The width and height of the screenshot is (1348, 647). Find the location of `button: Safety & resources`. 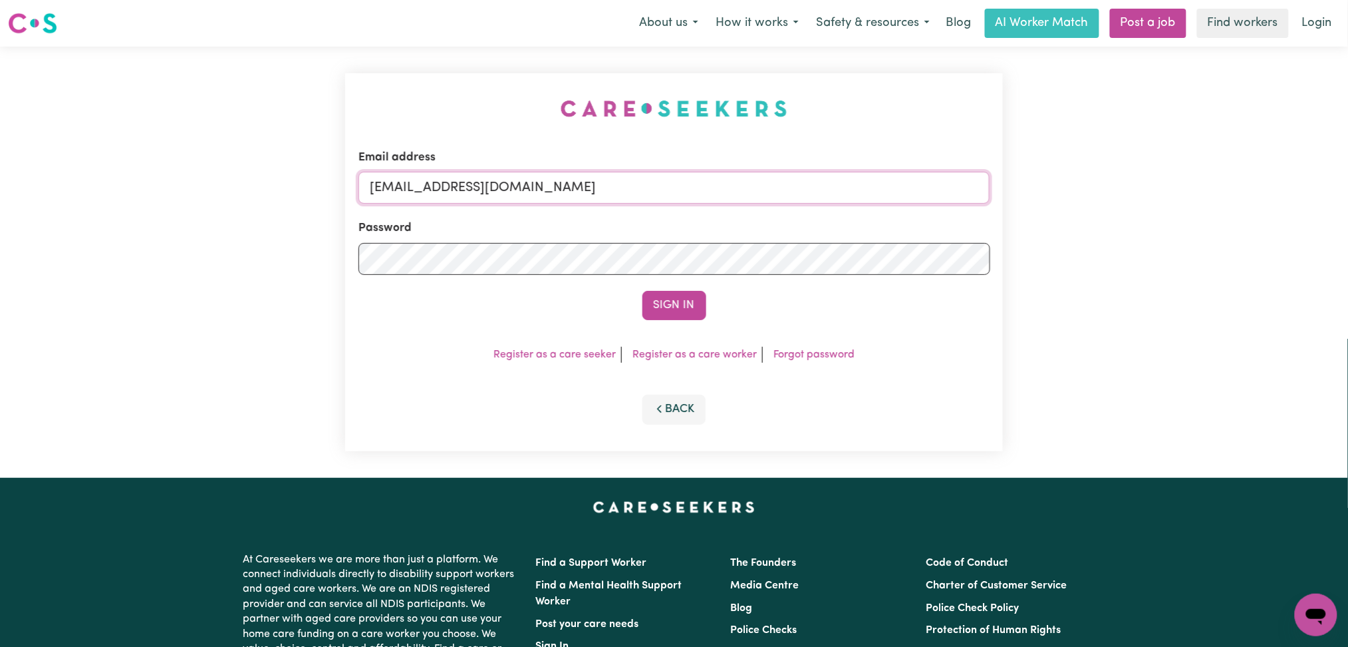

button: Safety & resources is located at coordinates (873, 23).